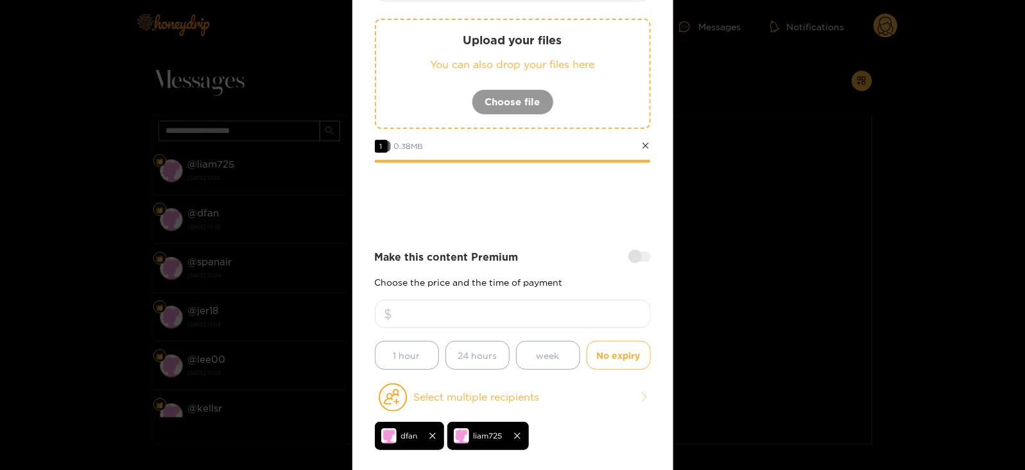 Image resolution: width=1025 pixels, height=470 pixels. What do you see at coordinates (409, 146) in the screenshot?
I see `span: 0.38 MB` at bounding box center [409, 146].